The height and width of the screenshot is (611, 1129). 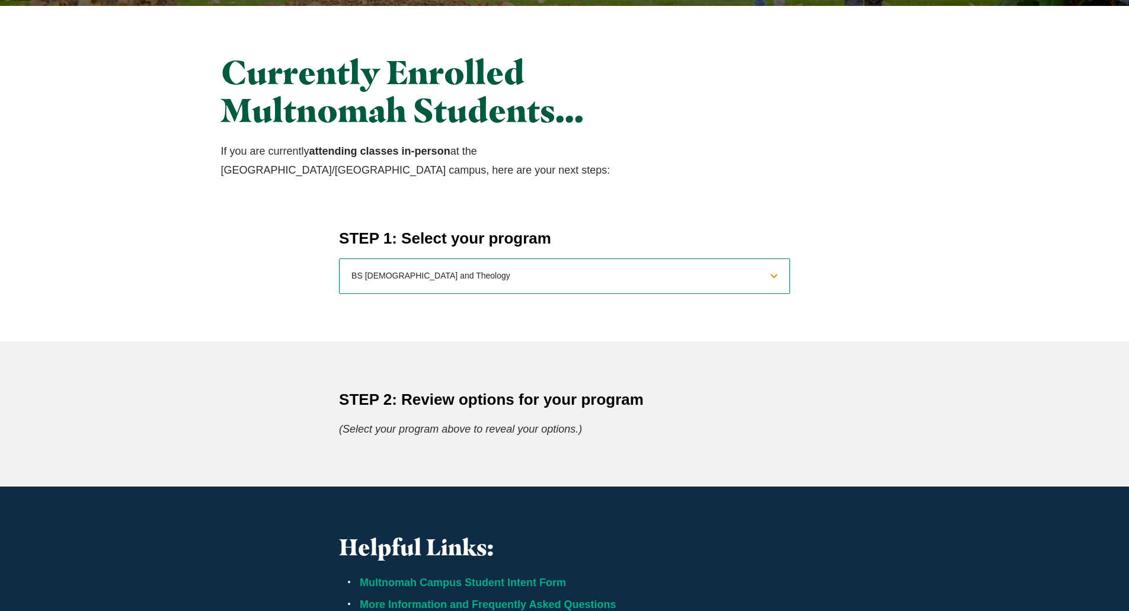 I want to click on h3: Helpful Links:, so click(x=564, y=547).